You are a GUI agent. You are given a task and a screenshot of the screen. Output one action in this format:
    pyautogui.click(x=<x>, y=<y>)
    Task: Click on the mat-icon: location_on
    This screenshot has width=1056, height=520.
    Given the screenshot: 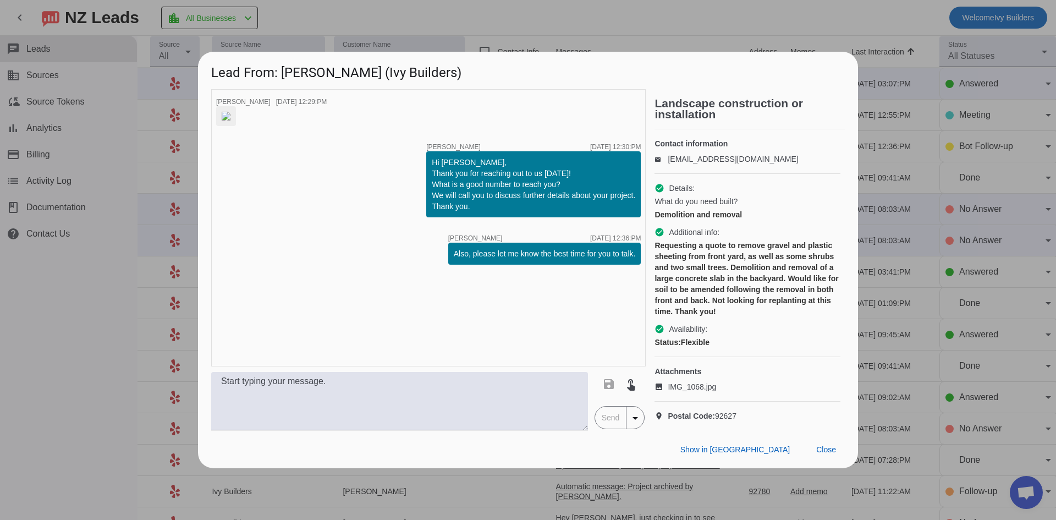 What is the action you would take?
    pyautogui.click(x=661, y=416)
    